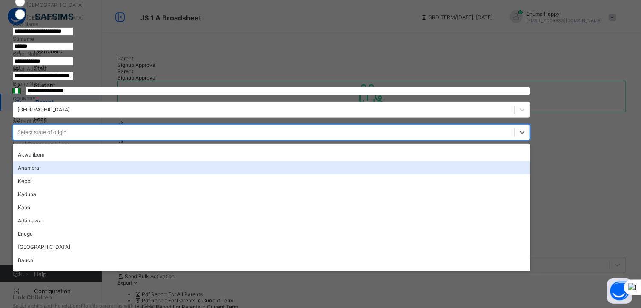 The width and height of the screenshot is (641, 308). I want to click on div: Anambra, so click(272, 168).